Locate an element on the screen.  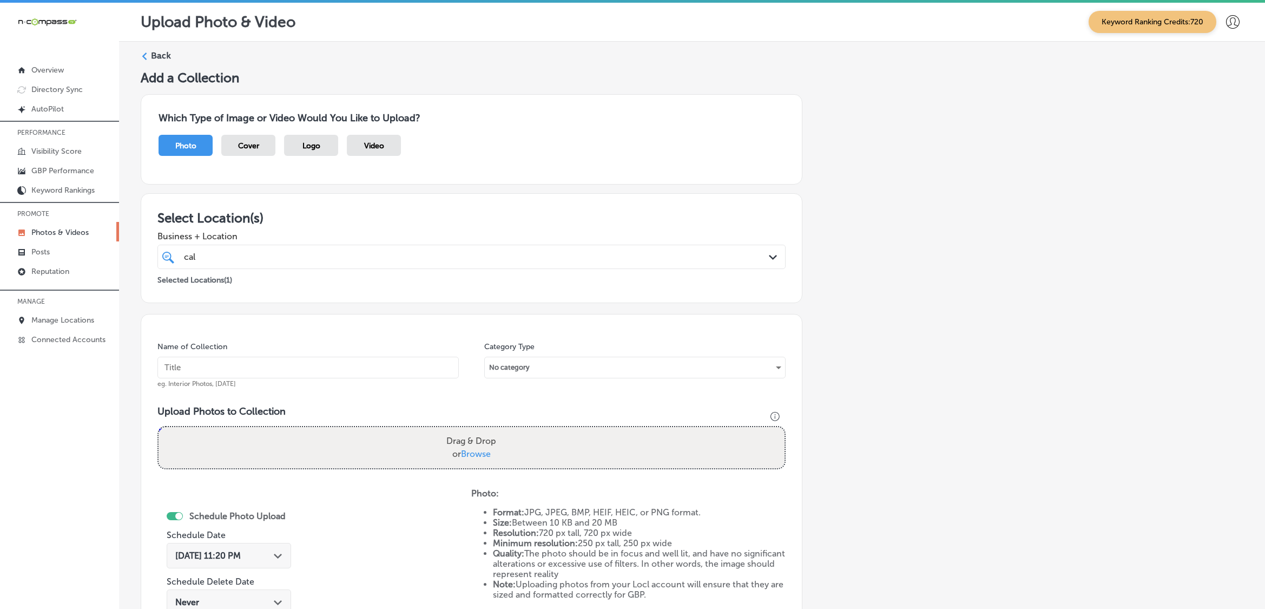
span: Video is located at coordinates (374, 146).